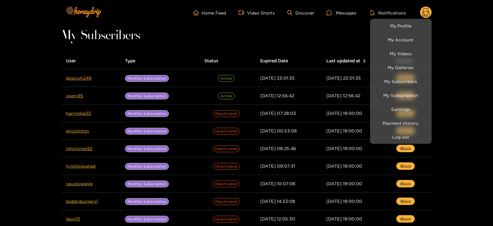 Image resolution: width=493 pixels, height=226 pixels. I want to click on button: Log out, so click(401, 137).